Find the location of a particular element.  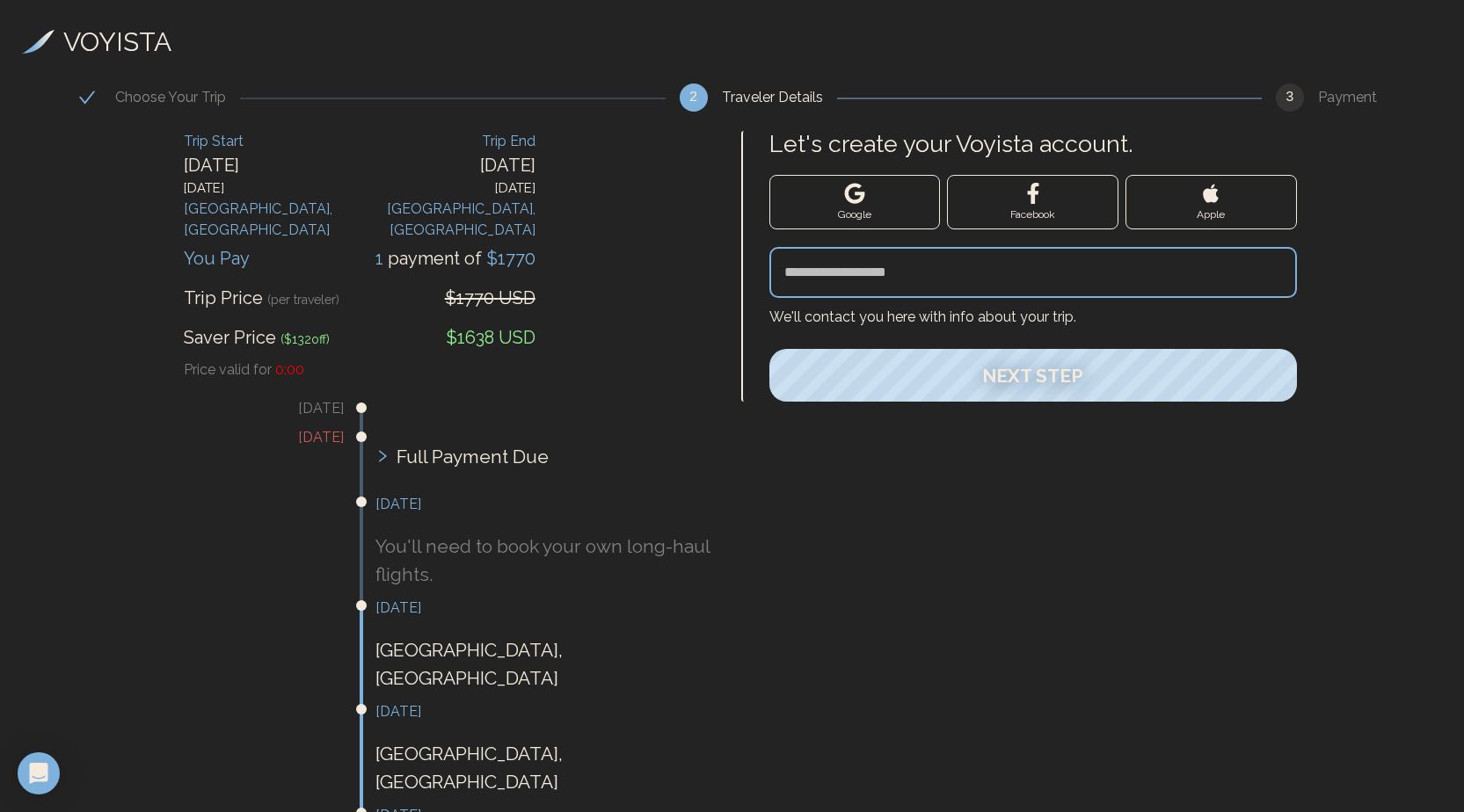

h3: VOYISTA is located at coordinates (117, 41).